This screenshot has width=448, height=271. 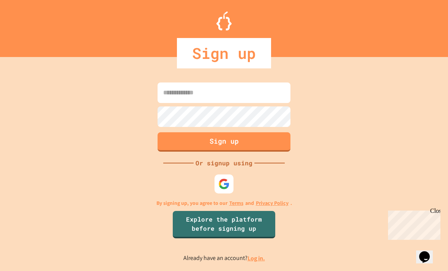 I want to click on button: Sign up, so click(x=224, y=142).